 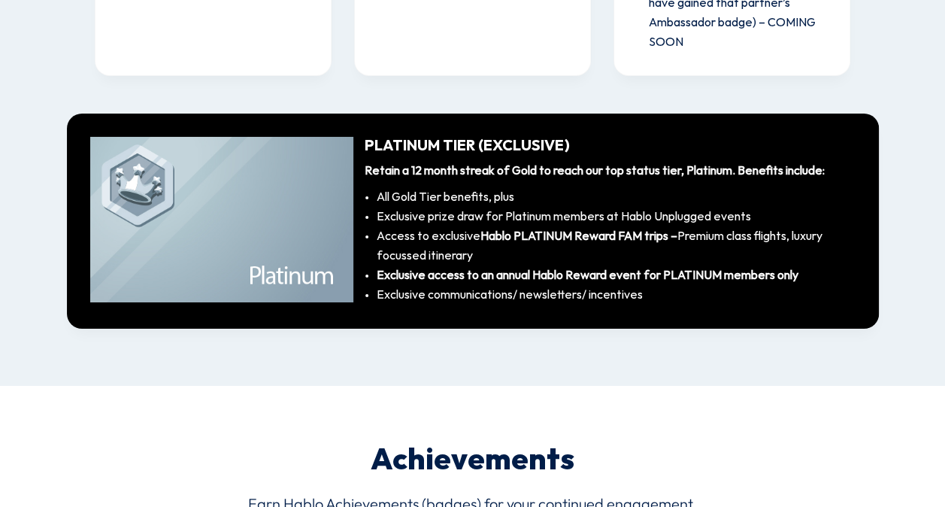 What do you see at coordinates (473, 460) in the screenshot?
I see `div: Achievements` at bounding box center [473, 460].